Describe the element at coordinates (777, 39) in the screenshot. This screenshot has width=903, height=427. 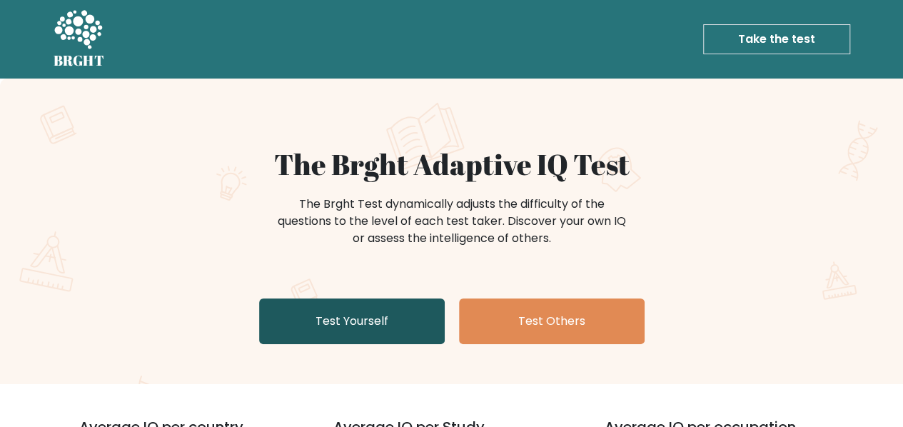
I see `a: Take the test` at that location.